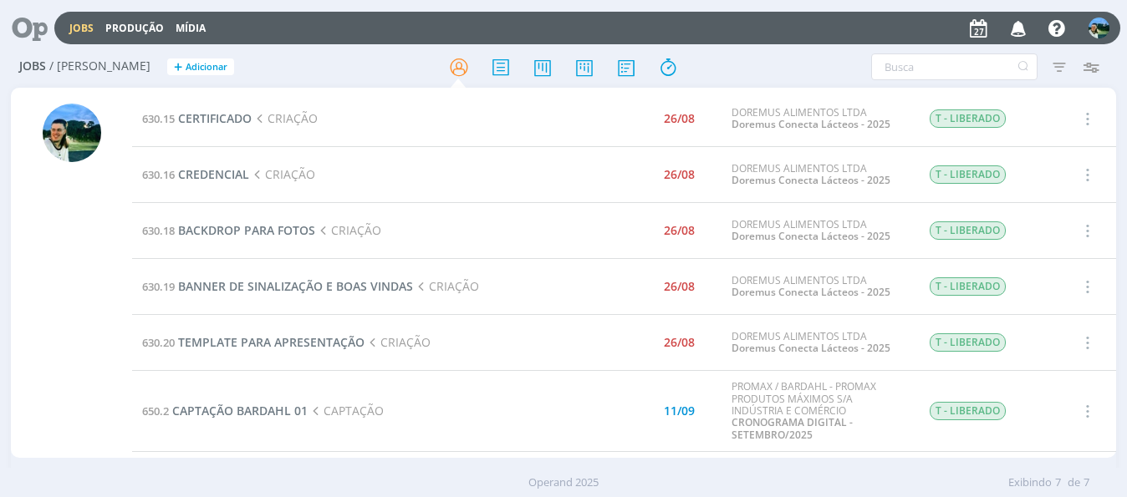 The height and width of the screenshot is (497, 1127). Describe the element at coordinates (295, 286) in the screenshot. I see `span: BANNER DE SINALIZAÇÃO E BOAS VINDAS` at that location.